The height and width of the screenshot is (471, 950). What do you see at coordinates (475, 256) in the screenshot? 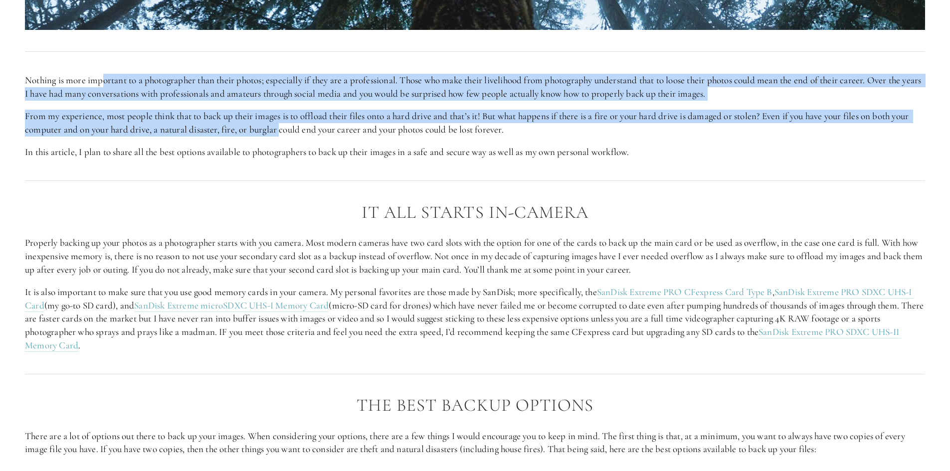
I see `p: Properly backing up your photos as a photographer starts with you camera. Most modern cameras hav...` at bounding box center [475, 256].